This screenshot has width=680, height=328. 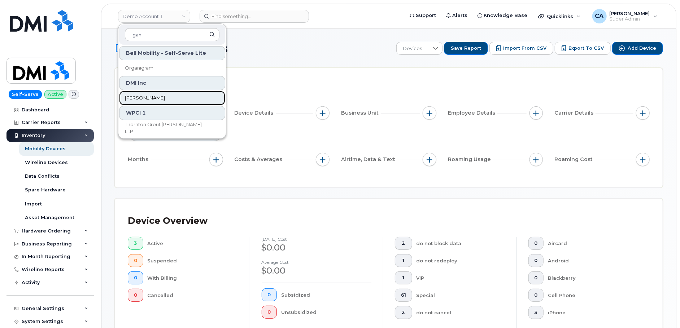 I want to click on a: Import from CSV, so click(x=521, y=48).